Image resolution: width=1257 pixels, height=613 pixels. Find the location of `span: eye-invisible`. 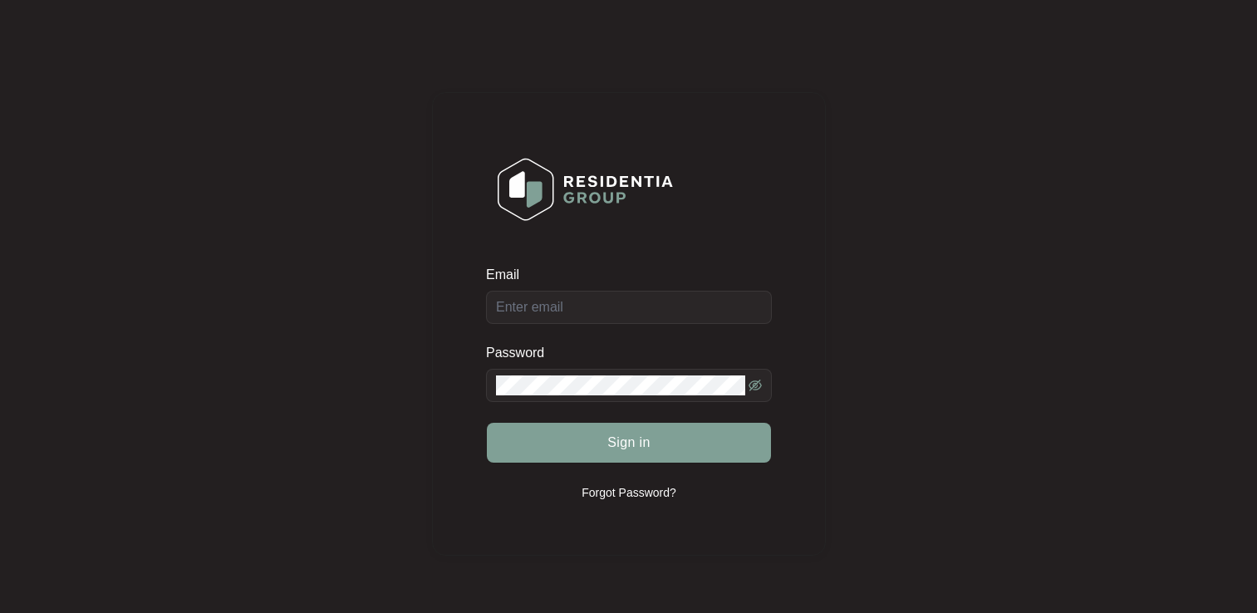

span: eye-invisible is located at coordinates (755, 385).